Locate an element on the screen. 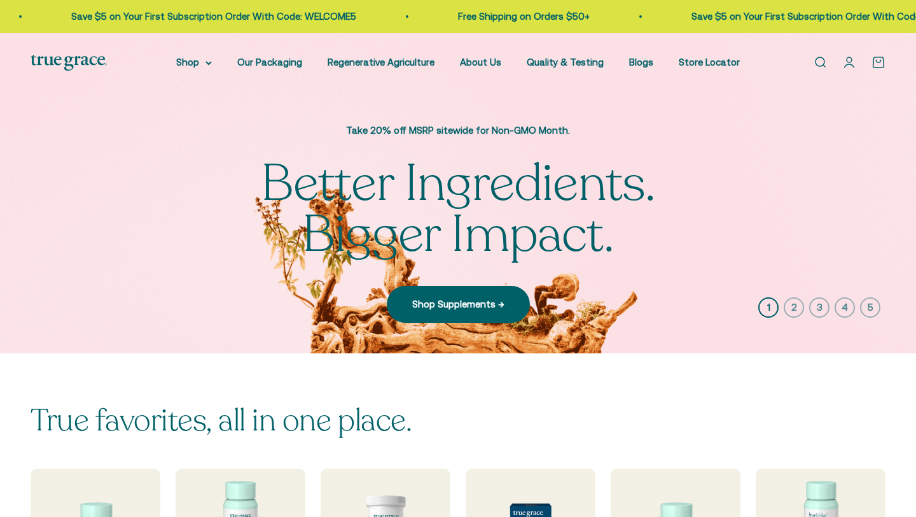 The height and width of the screenshot is (517, 916). split-lines: True favorites, all in one place. is located at coordinates (221, 420).